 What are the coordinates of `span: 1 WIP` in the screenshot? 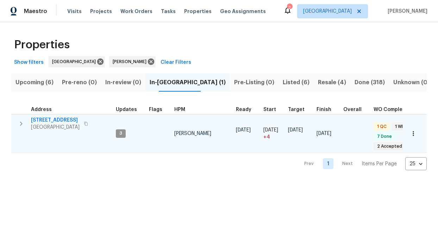 It's located at (400, 126).